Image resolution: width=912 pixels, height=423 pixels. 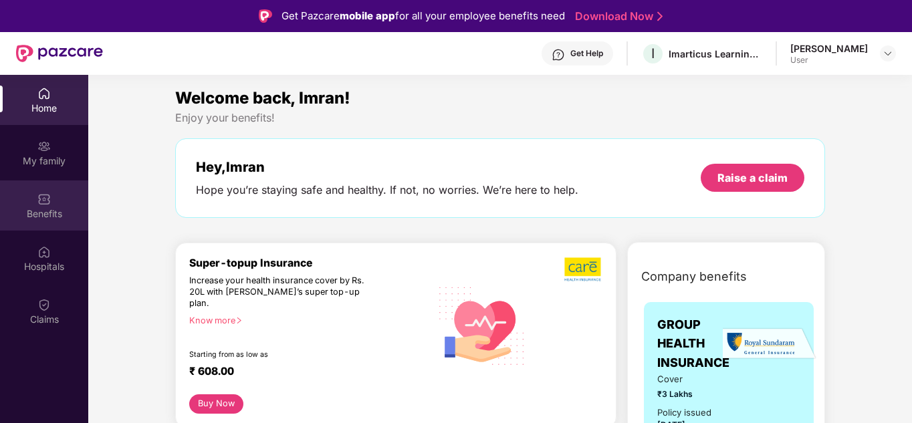 What do you see at coordinates (310, 263) in the screenshot?
I see `div: Super-topup Insurance` at bounding box center [310, 263].